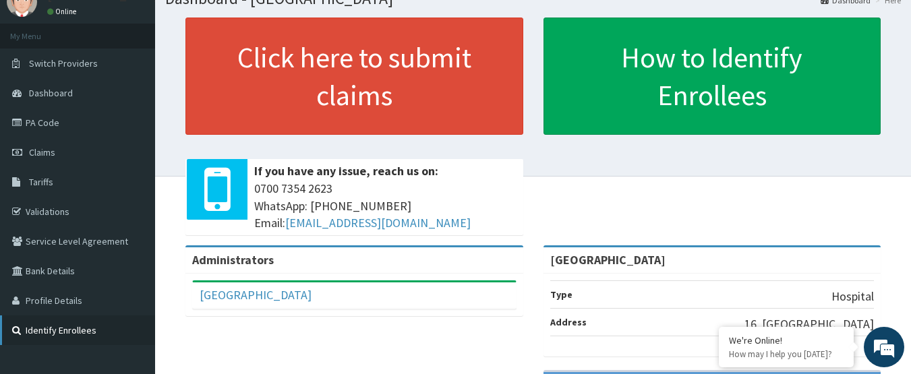 This screenshot has width=911, height=374. I want to click on span: Dashboard, so click(51, 93).